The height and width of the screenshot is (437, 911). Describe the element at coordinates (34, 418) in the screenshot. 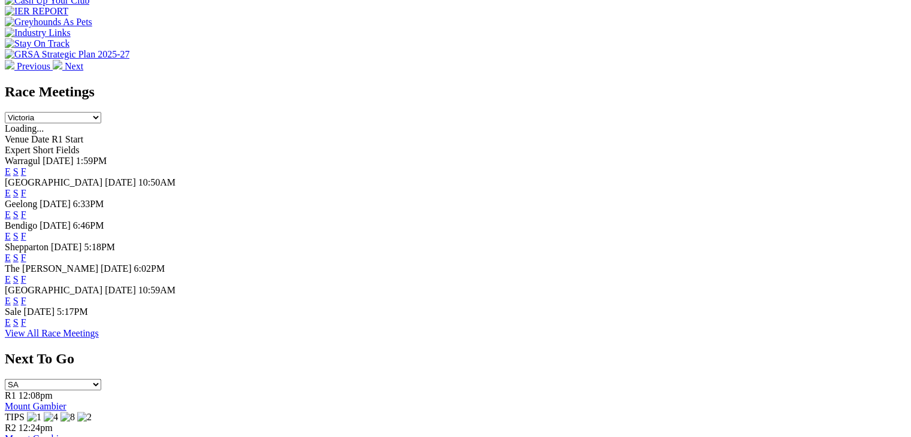

I see `img: 1` at that location.